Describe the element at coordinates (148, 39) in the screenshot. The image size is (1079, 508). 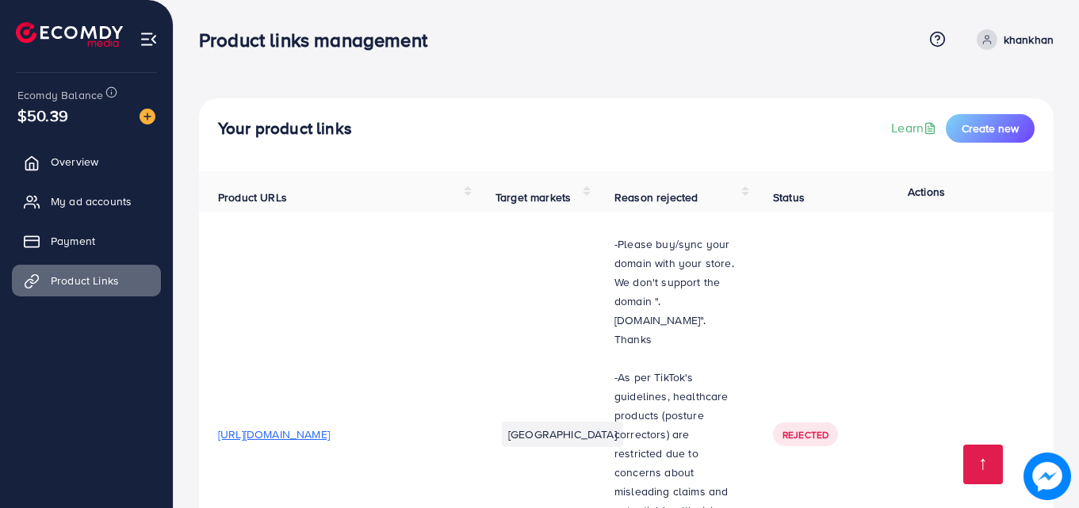
I see `img: menu` at that location.